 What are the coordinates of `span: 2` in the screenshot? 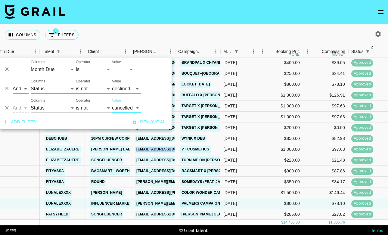 It's located at (372, 47).